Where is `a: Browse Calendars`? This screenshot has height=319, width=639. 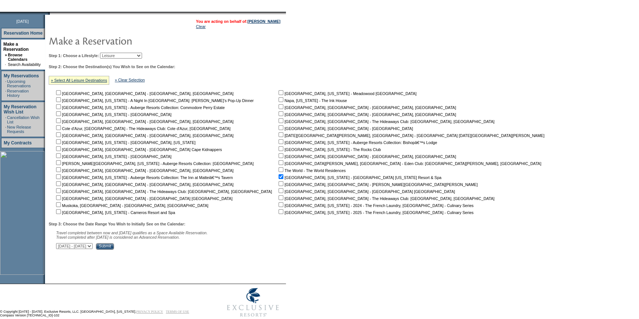 a: Browse Calendars is located at coordinates (17, 57).